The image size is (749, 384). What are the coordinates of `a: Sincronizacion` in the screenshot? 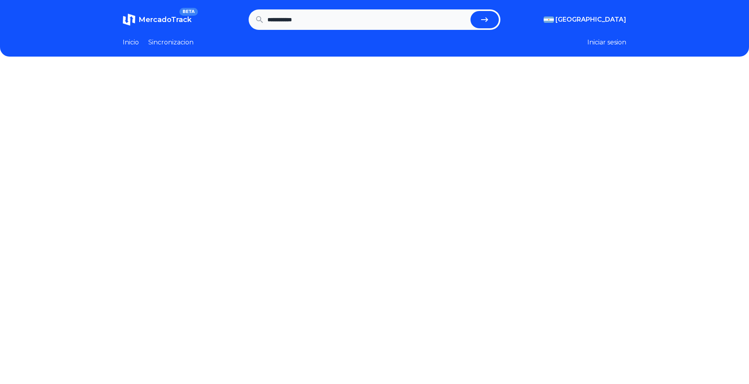 It's located at (171, 42).